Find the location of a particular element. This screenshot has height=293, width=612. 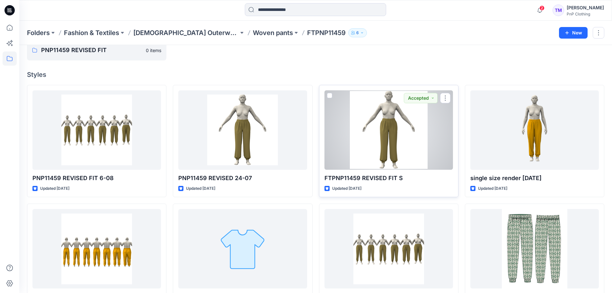

a: PNP11459 REVISED 24-07 is located at coordinates (243, 130).